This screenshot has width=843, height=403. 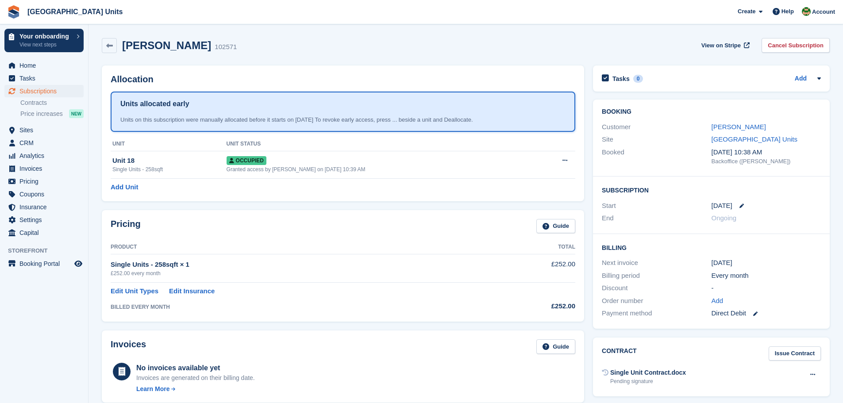 What do you see at coordinates (46, 181) in the screenshot?
I see `span: Pricing` at bounding box center [46, 181].